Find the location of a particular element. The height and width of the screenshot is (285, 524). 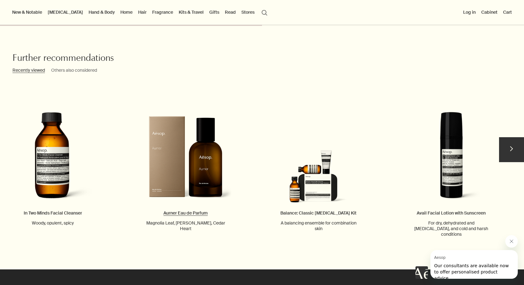

div: Aesop says "Our consultants are available now to offer personalised product advice.". Open messag... is located at coordinates (466, 257).